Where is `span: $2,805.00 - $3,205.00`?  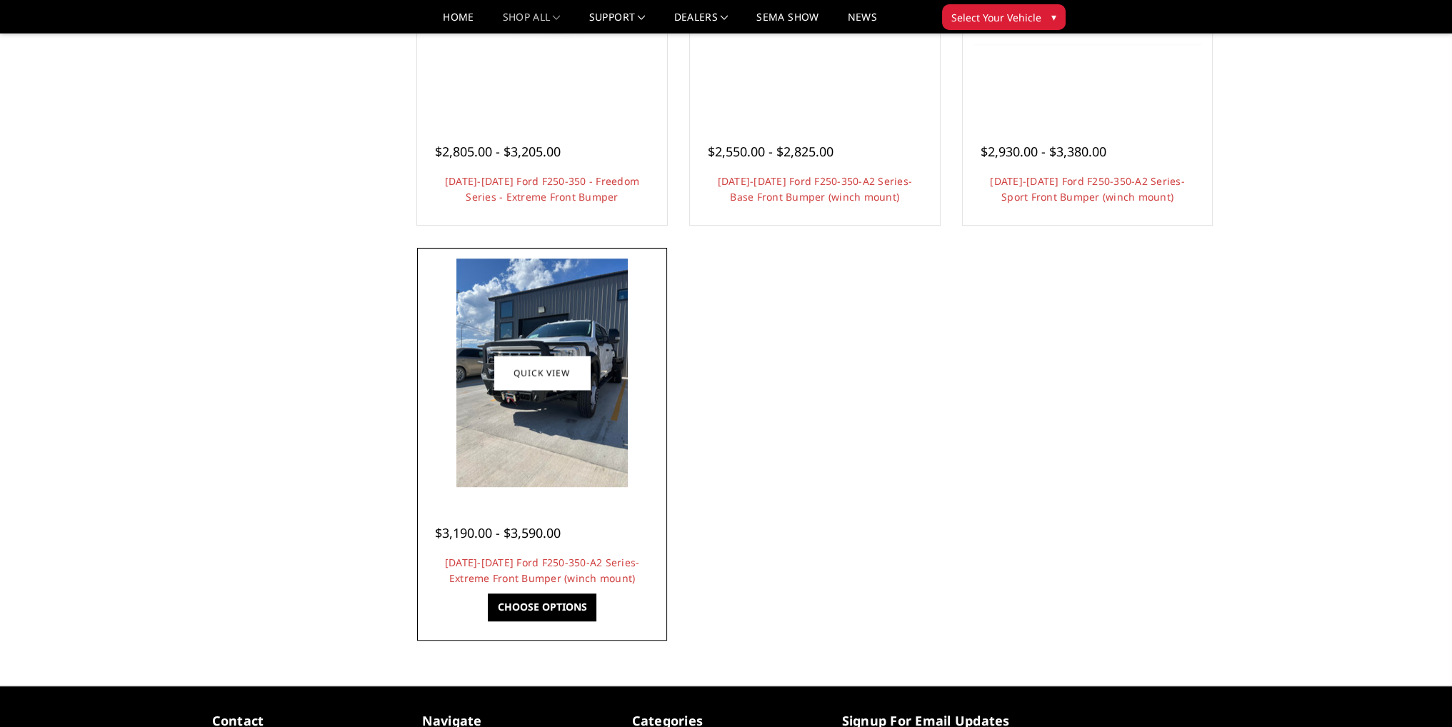
span: $2,805.00 - $3,205.00 is located at coordinates (498, 151).